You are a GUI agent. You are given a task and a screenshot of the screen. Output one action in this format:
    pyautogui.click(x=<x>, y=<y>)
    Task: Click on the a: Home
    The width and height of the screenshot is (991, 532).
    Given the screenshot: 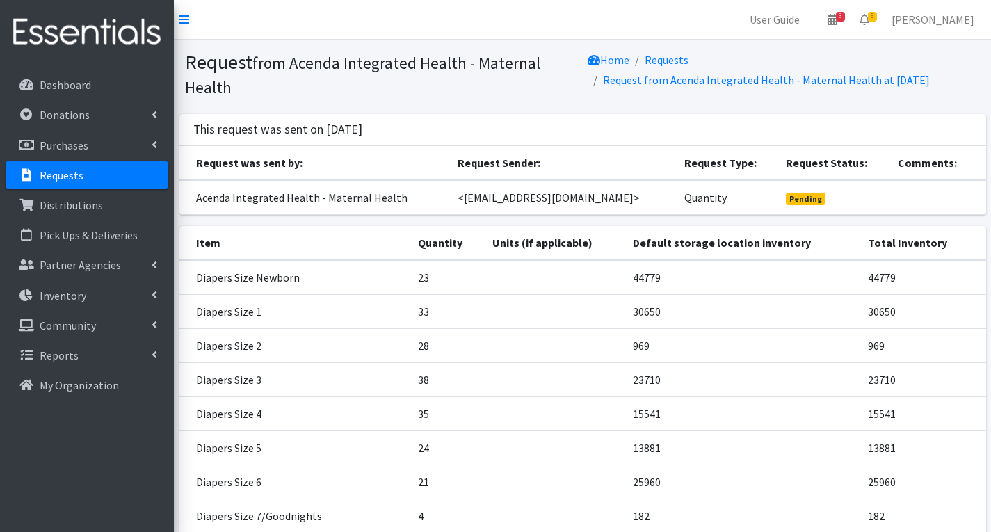 What is the action you would take?
    pyautogui.click(x=609, y=60)
    